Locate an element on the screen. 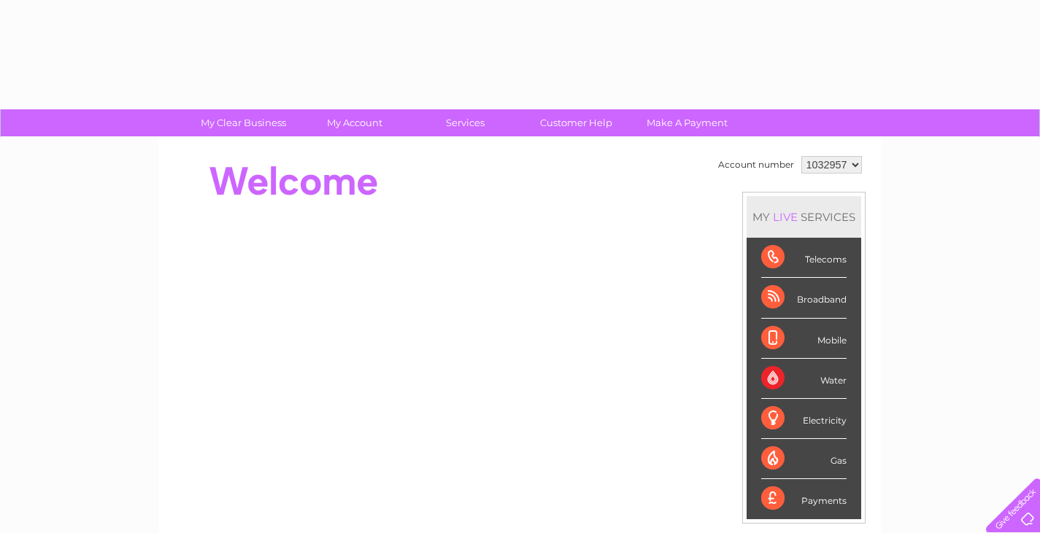 This screenshot has width=1040, height=533. div: MY SERVICES is located at coordinates (803, 217).